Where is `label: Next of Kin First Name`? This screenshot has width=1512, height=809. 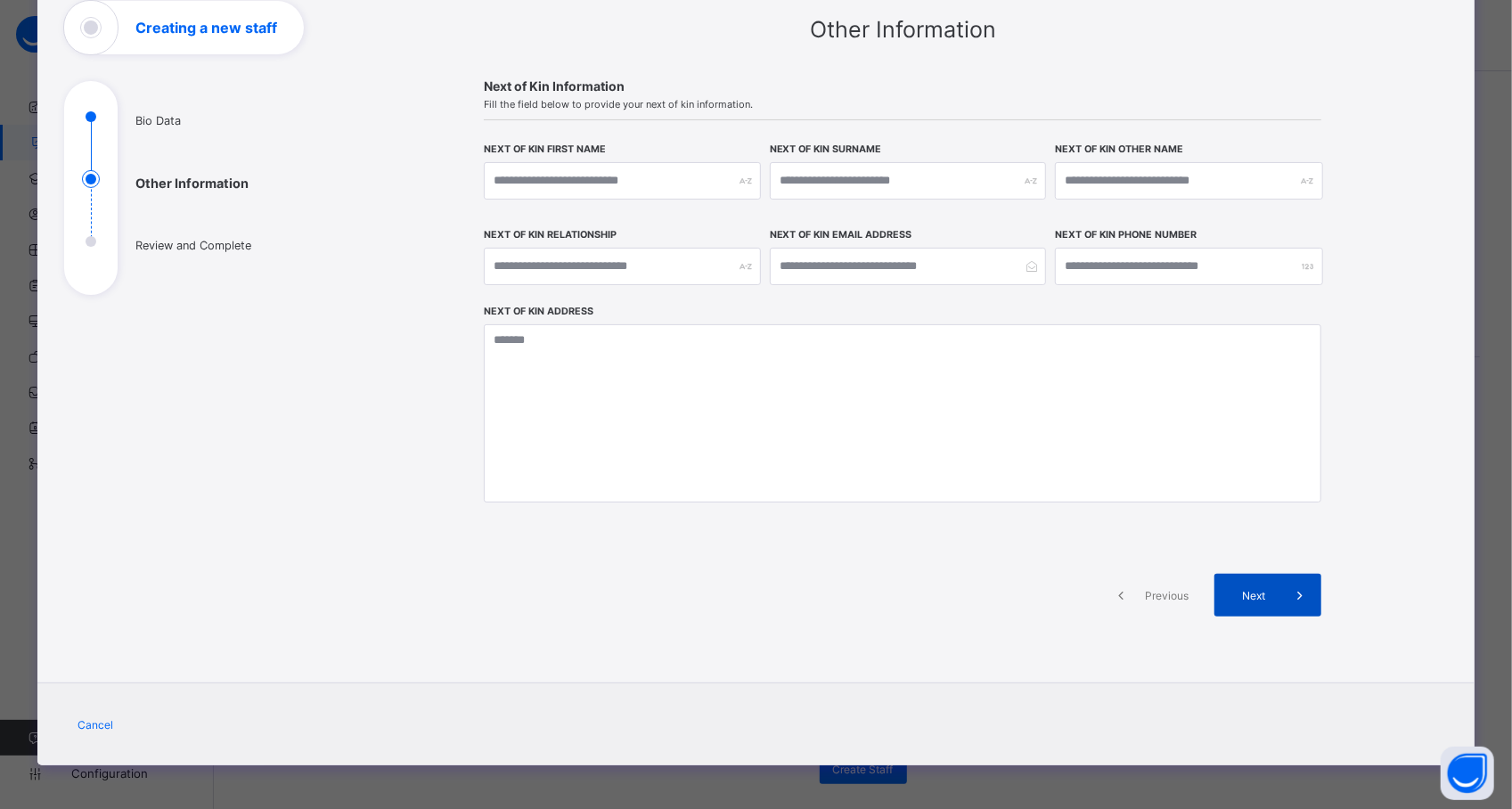 label: Next of Kin First Name is located at coordinates (545, 148).